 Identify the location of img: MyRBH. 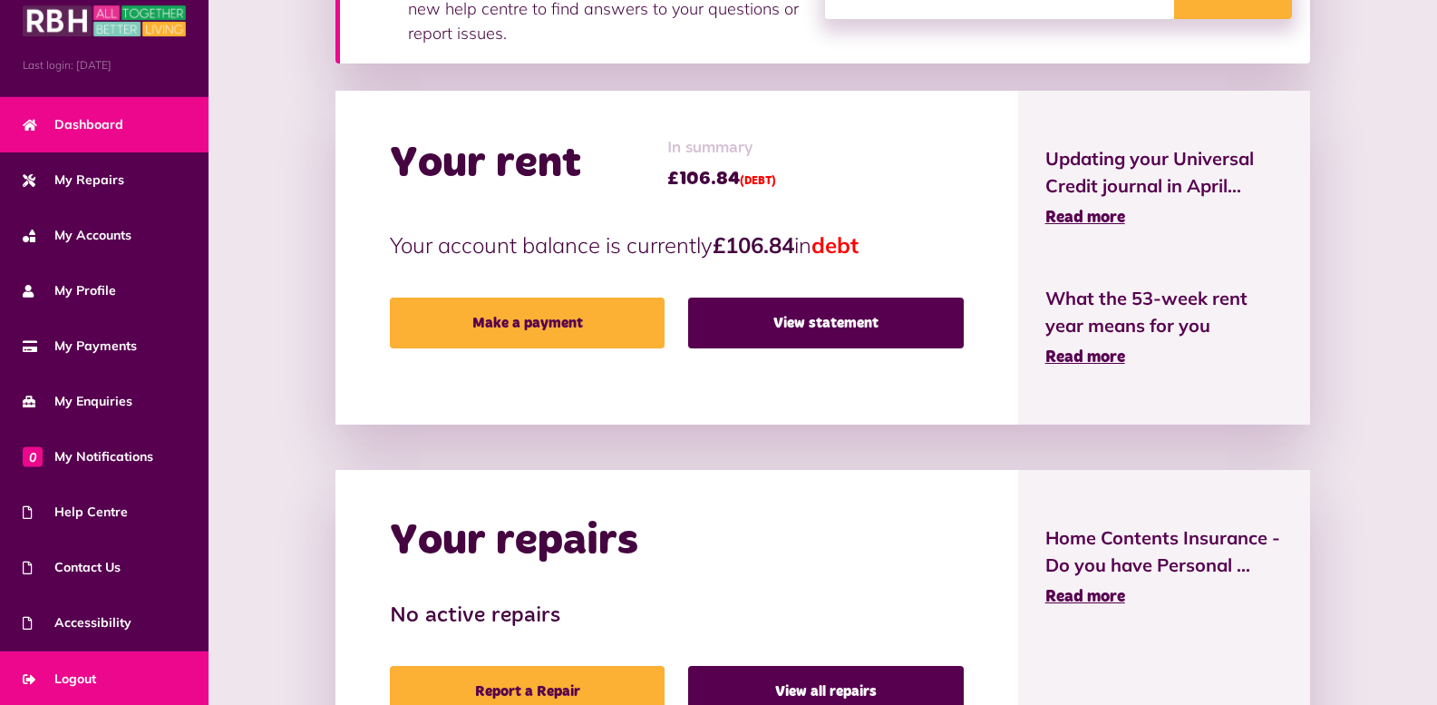
(104, 21).